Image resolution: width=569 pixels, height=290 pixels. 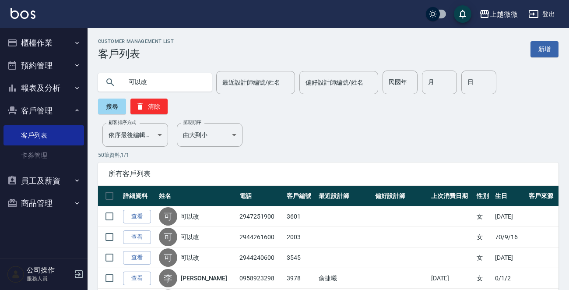 I want to click on button: 客戶管理, so click(x=44, y=111).